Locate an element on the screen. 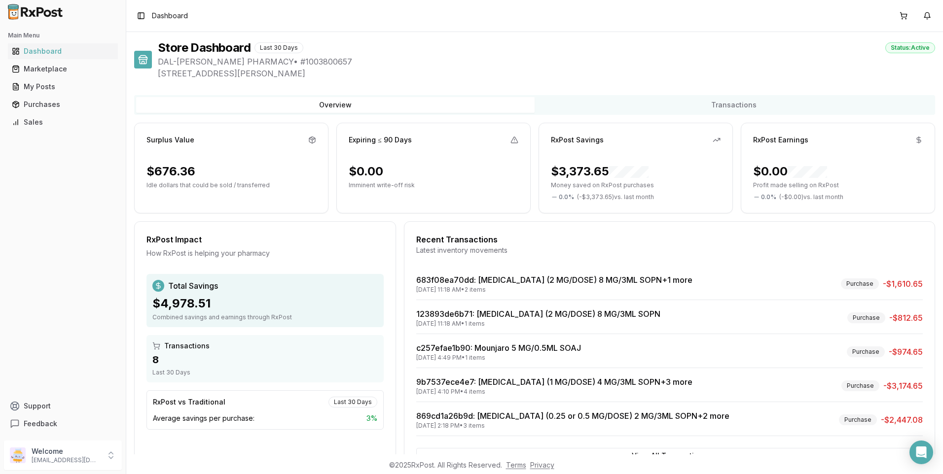 The width and height of the screenshot is (943, 474). div: How RxPost is helping your pharmacy is located at coordinates (265, 253).